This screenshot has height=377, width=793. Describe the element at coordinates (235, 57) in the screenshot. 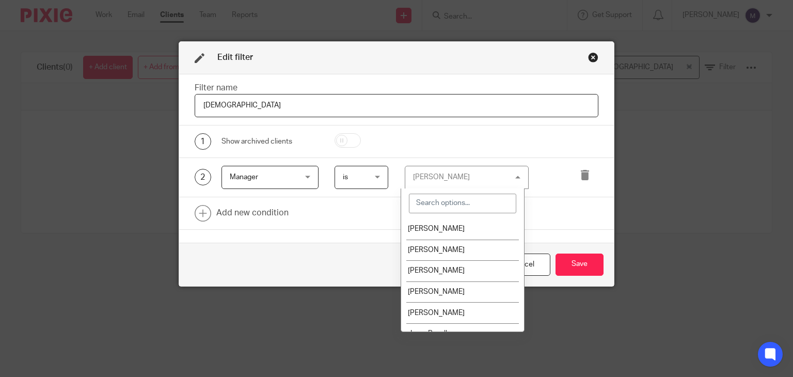

I see `span: Edit filter` at that location.